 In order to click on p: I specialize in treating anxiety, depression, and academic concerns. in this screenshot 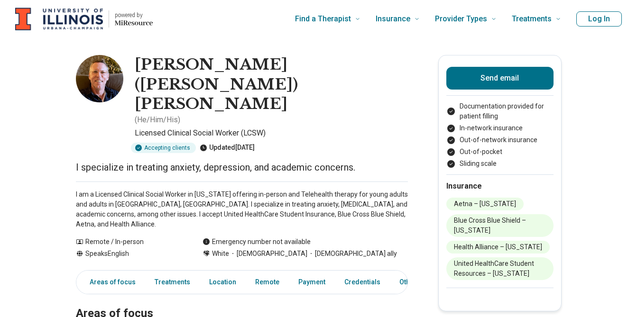, I will do `click(242, 167)`.